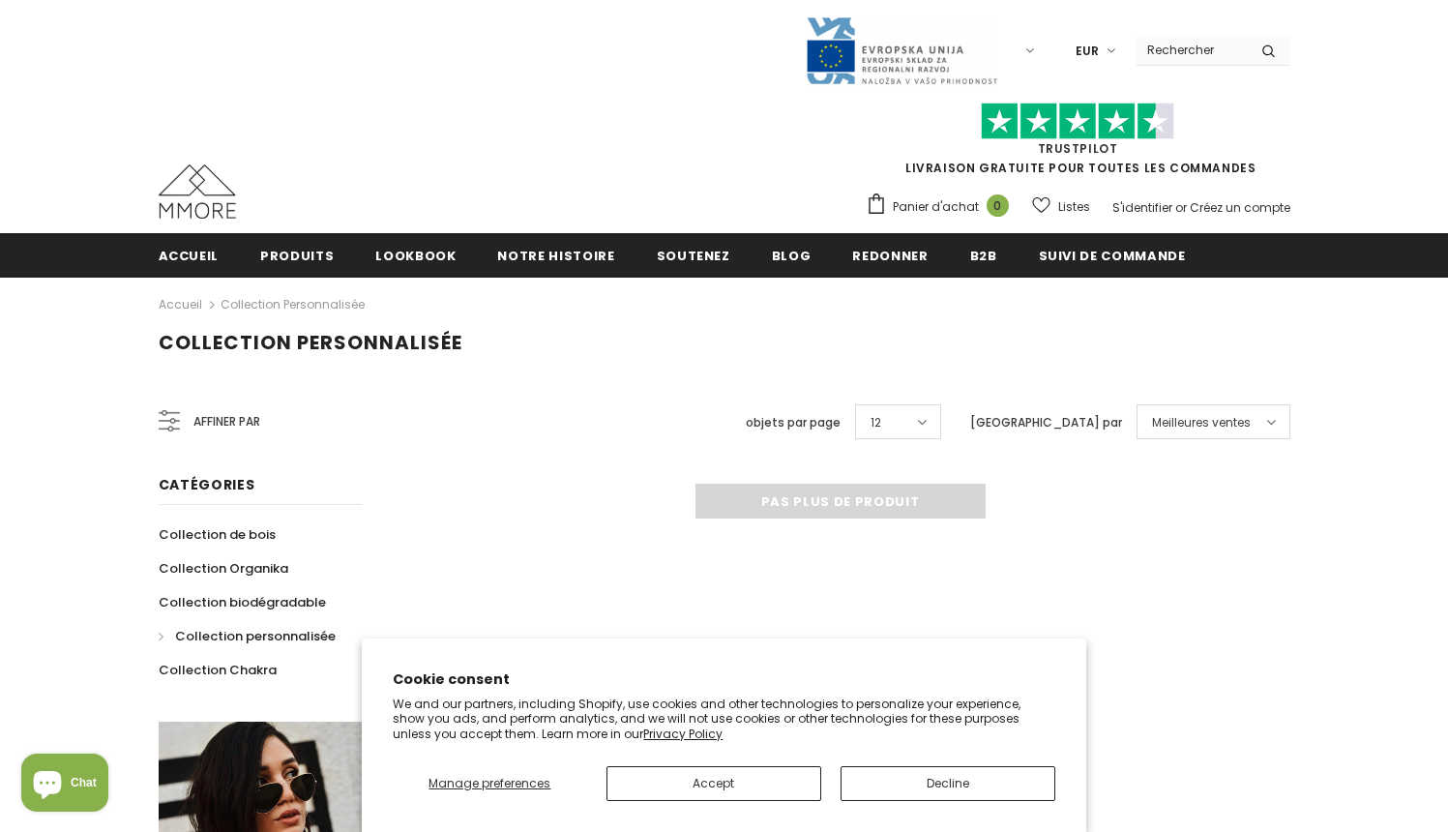 The image size is (1448, 832). Describe the element at coordinates (297, 255) in the screenshot. I see `span: Produits` at that location.